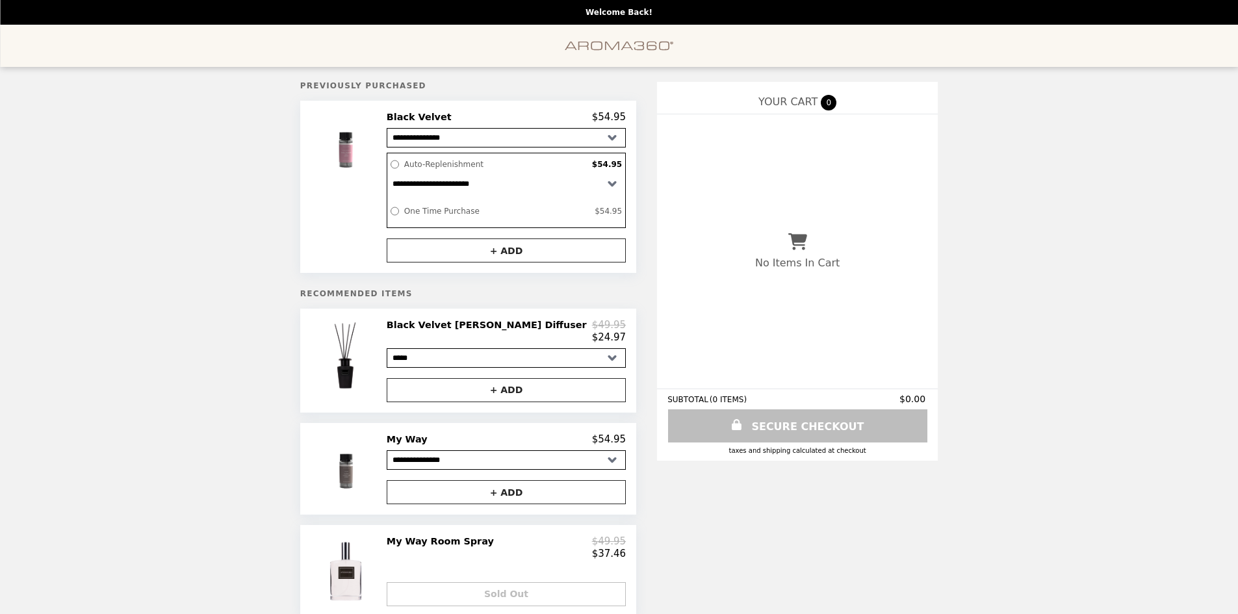 The height and width of the screenshot is (614, 1238). I want to click on select: Select a subscription option, so click(506, 183).